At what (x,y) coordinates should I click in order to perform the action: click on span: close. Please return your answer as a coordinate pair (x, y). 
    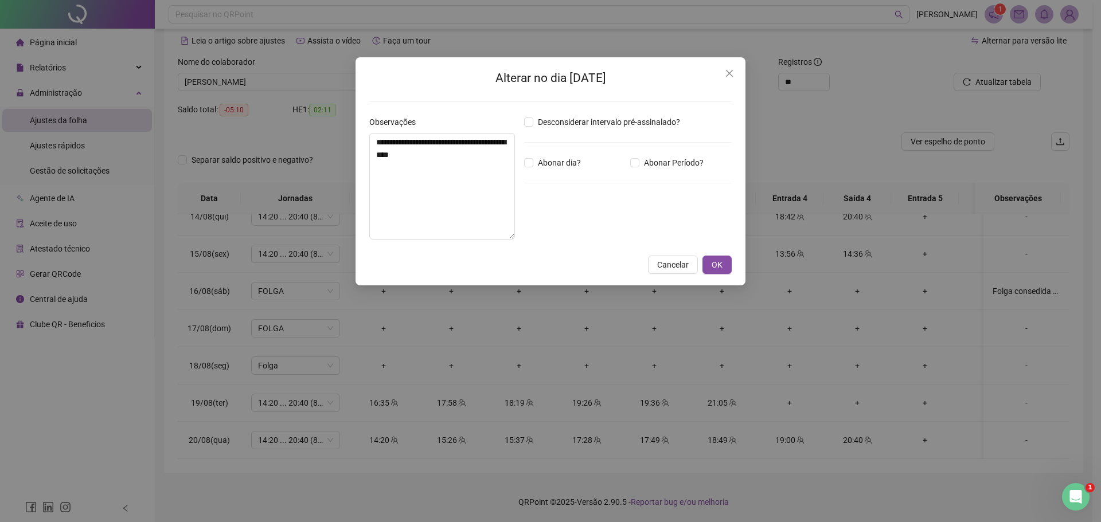
    Looking at the image, I should click on (729, 73).